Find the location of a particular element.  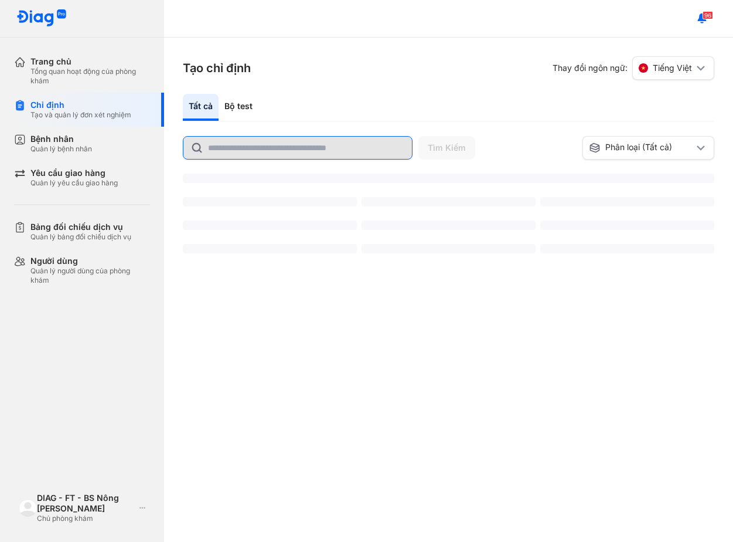

div: Quản lý người dùng của phòng khám is located at coordinates (90, 276).